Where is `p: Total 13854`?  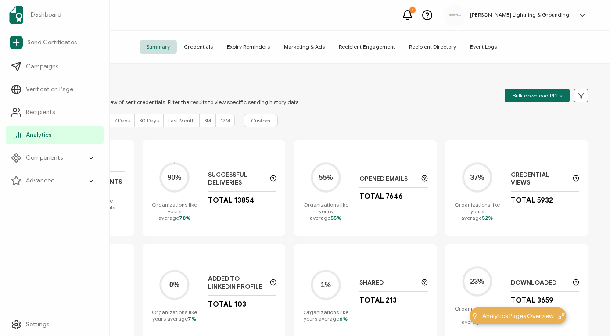 p: Total 13854 is located at coordinates (231, 201).